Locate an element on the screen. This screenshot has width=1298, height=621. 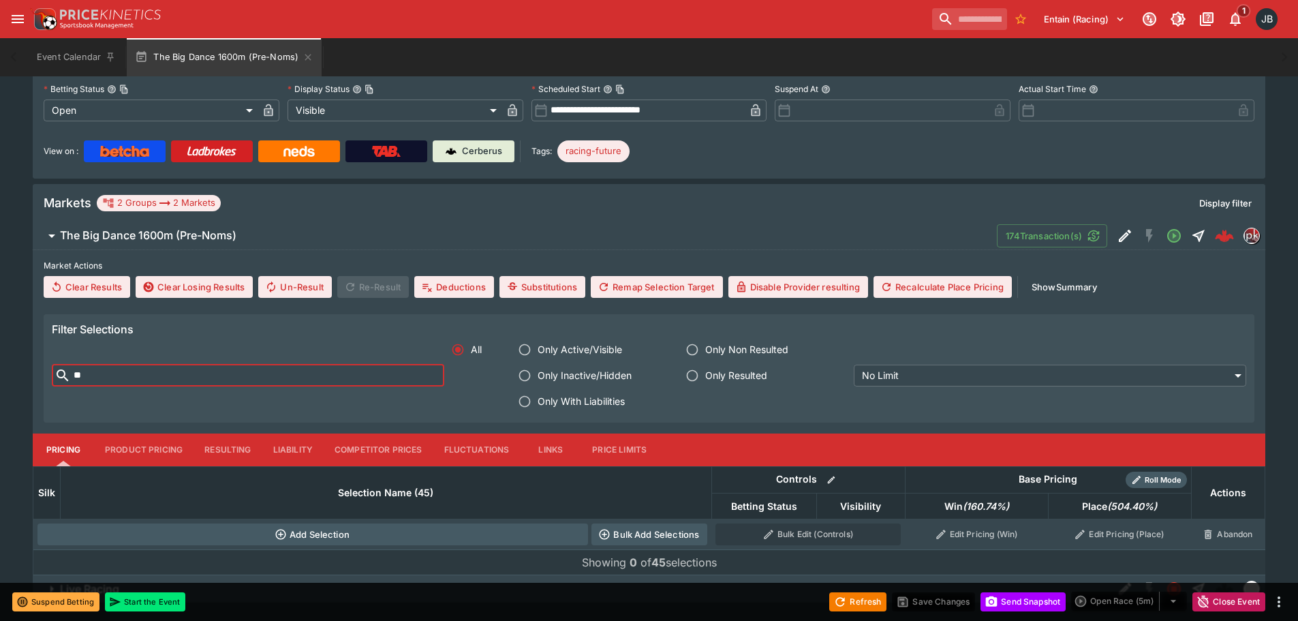
img: PriceKinetics is located at coordinates (110, 14).